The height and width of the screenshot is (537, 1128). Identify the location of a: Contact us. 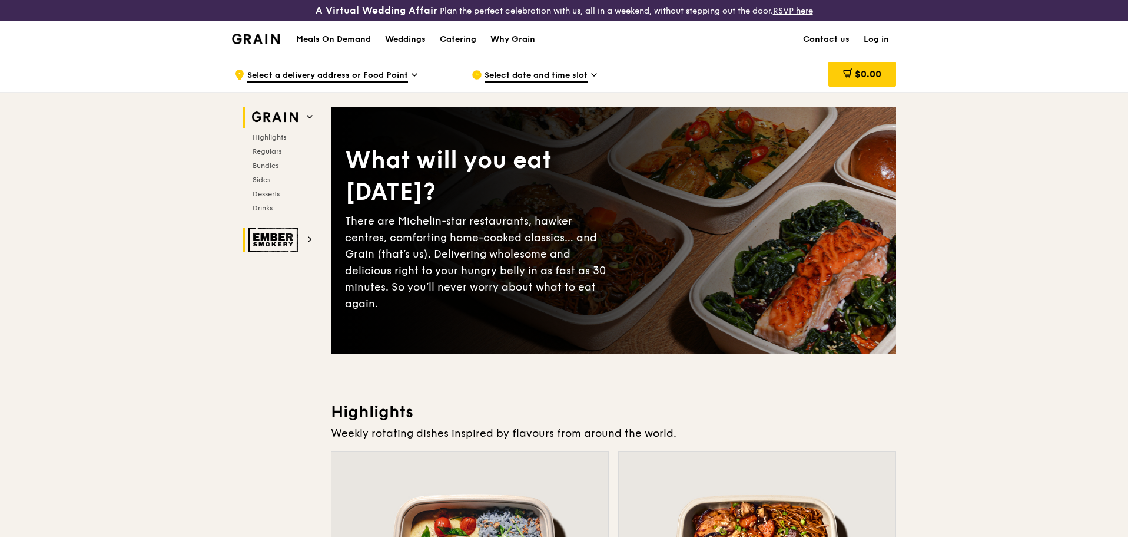
(826, 39).